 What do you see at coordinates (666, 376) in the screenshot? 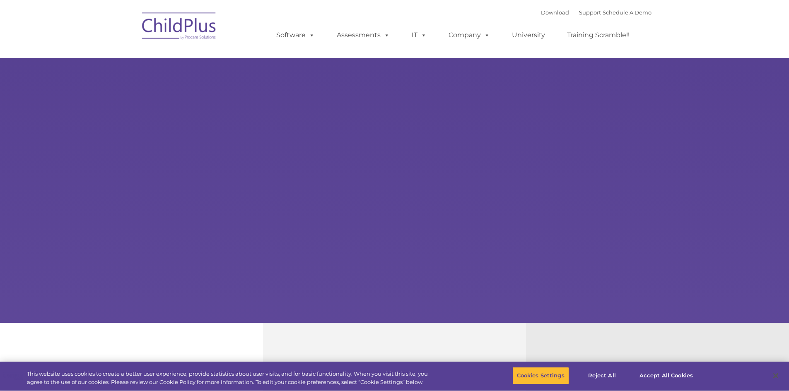
I see `button: Accept All Cookies` at bounding box center [666, 376].